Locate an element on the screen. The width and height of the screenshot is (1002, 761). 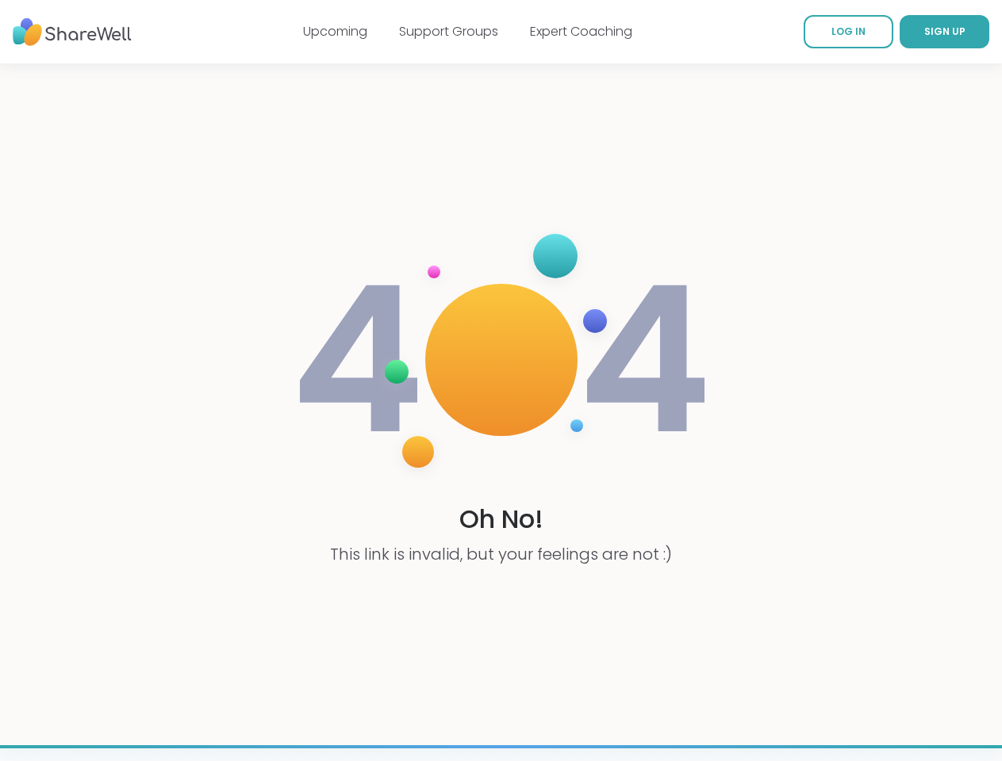
img: 404 is located at coordinates (501, 360).